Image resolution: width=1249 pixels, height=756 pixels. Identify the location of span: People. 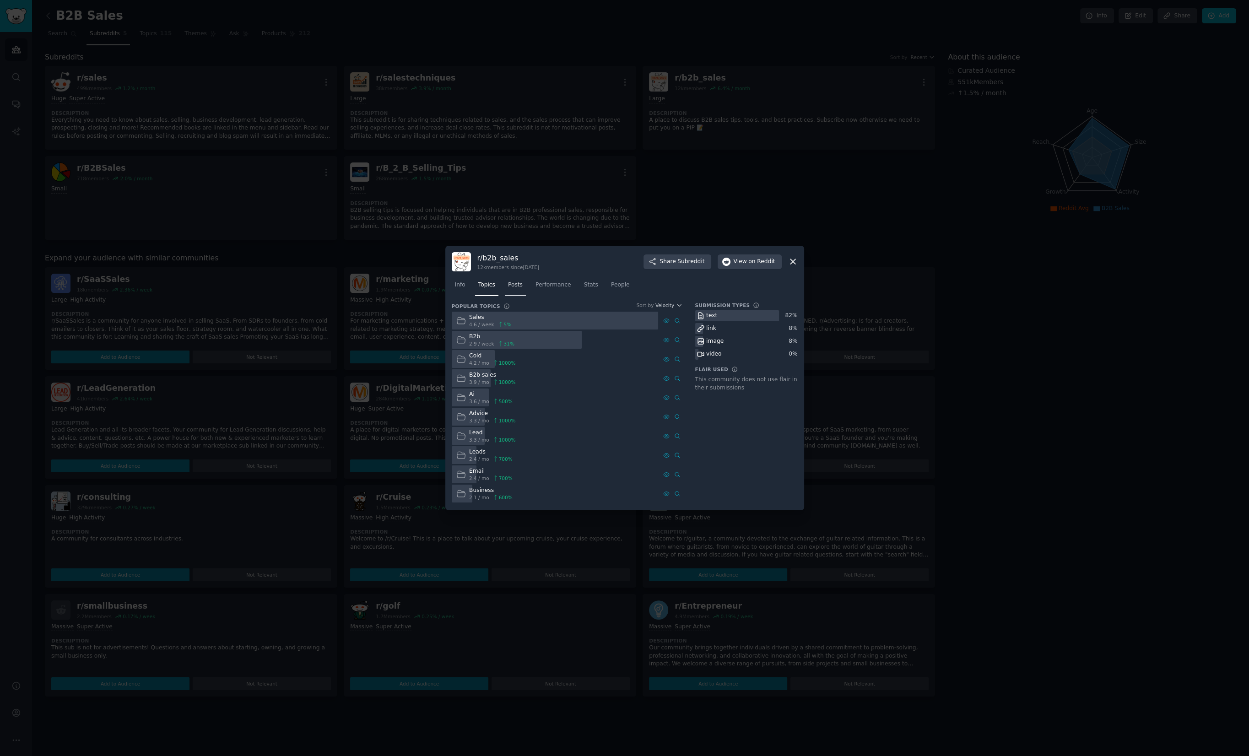
(620, 285).